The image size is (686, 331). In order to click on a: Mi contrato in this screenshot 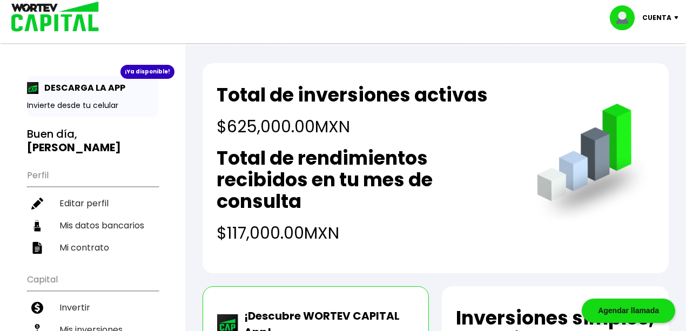, I will do `click(92, 247)`.